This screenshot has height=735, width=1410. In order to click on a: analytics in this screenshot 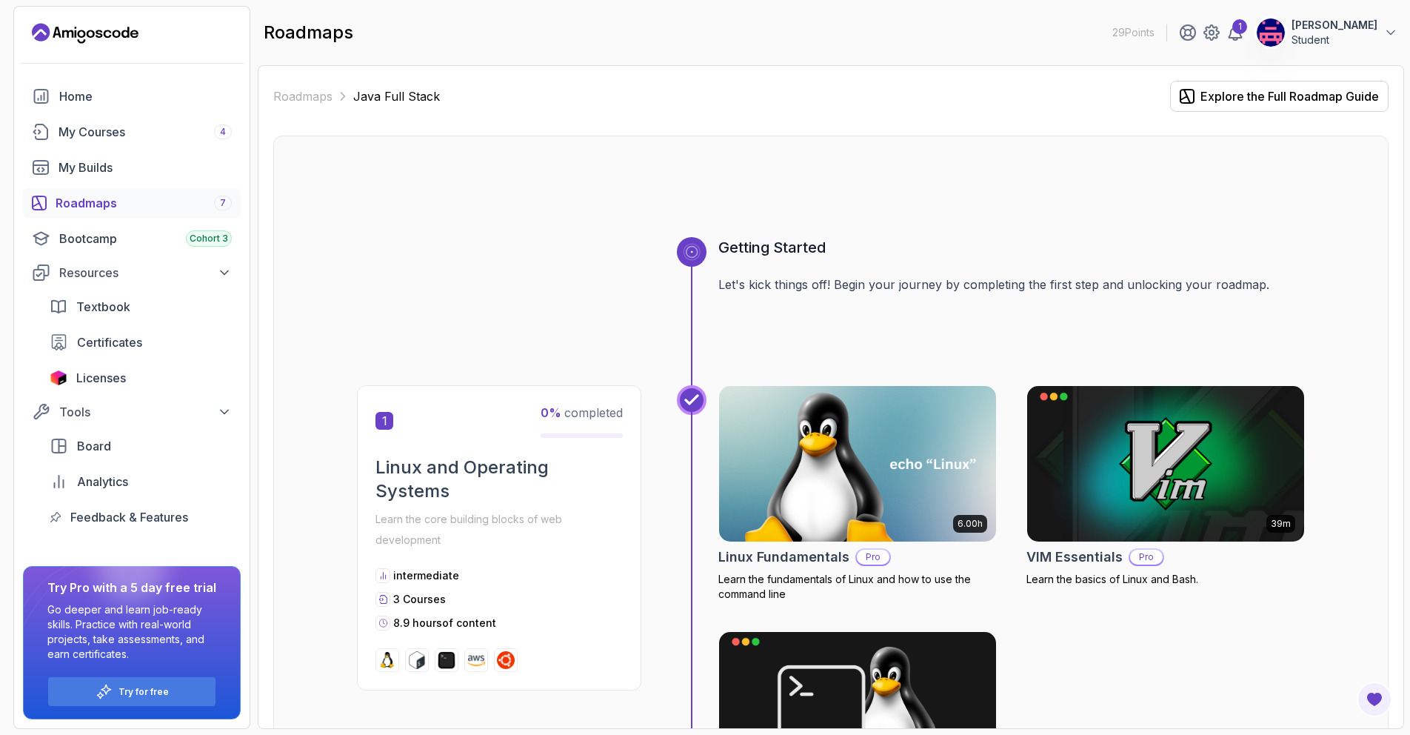, I will do `click(141, 481)`.